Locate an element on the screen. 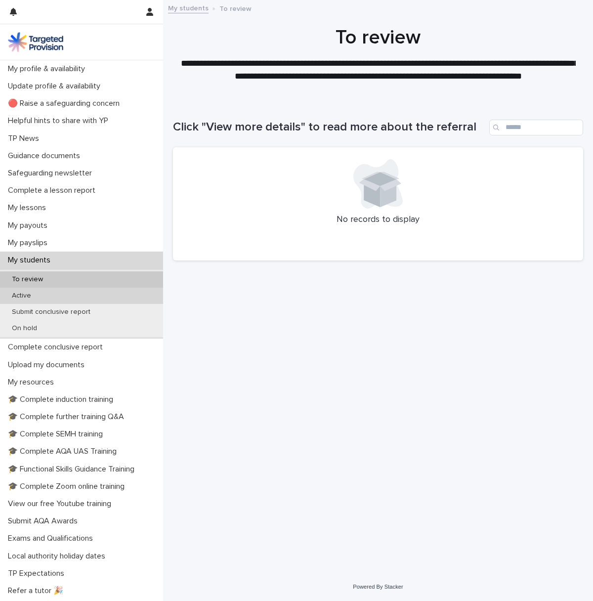 The width and height of the screenshot is (593, 601). p: Submit AQA Awards is located at coordinates (45, 521).